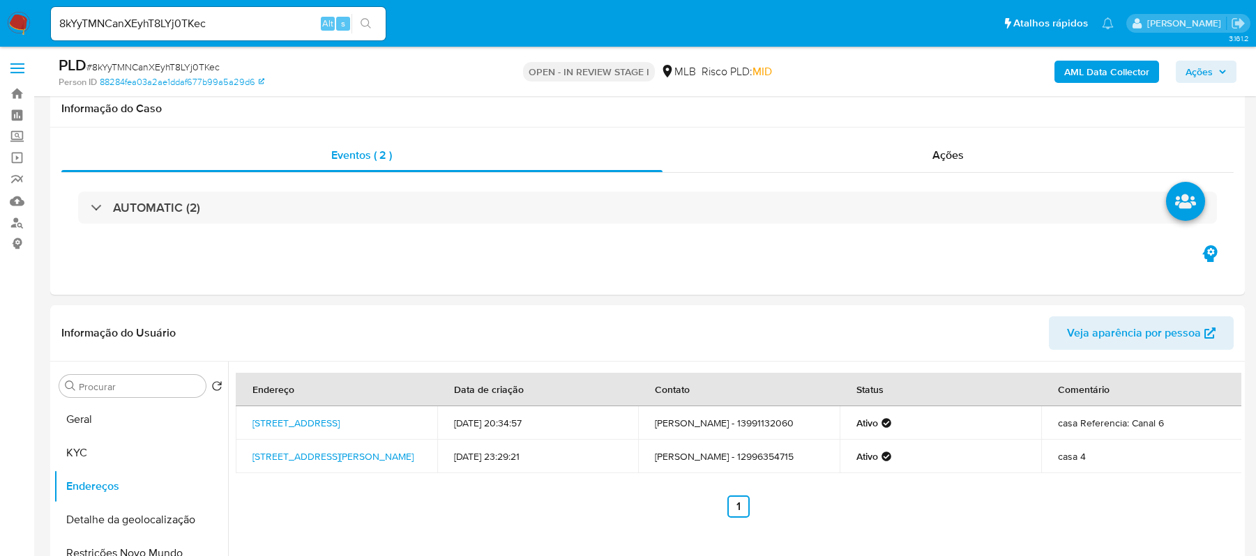 This screenshot has width=1256, height=556. Describe the element at coordinates (218, 24) in the screenshot. I see `input: Pesquise usuários ou casos...` at that location.